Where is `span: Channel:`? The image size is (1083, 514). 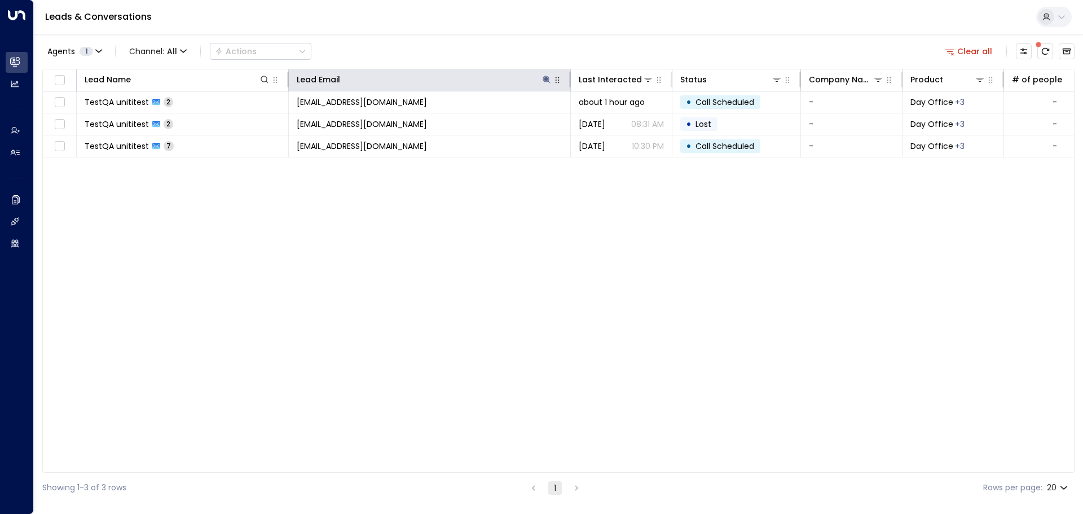 span: Channel: is located at coordinates (158, 51).